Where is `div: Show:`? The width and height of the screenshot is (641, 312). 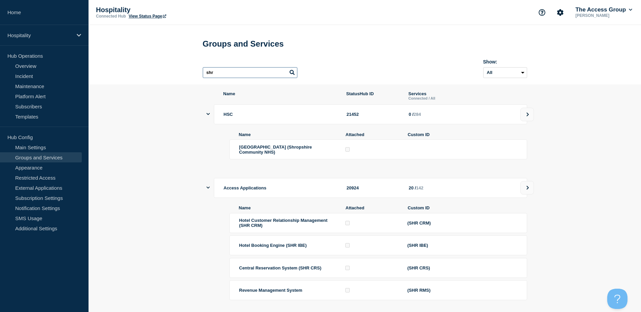 div: Show: is located at coordinates (506, 62).